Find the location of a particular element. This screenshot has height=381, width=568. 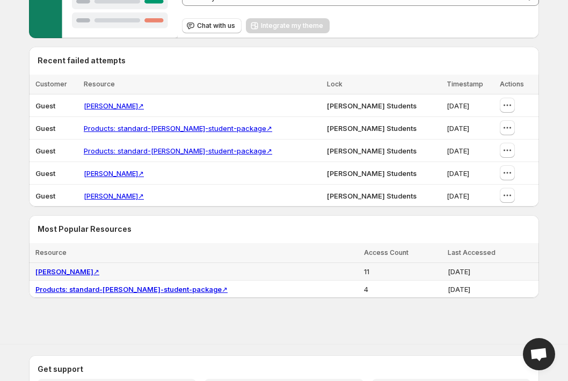

span: Access Count is located at coordinates (386, 252).